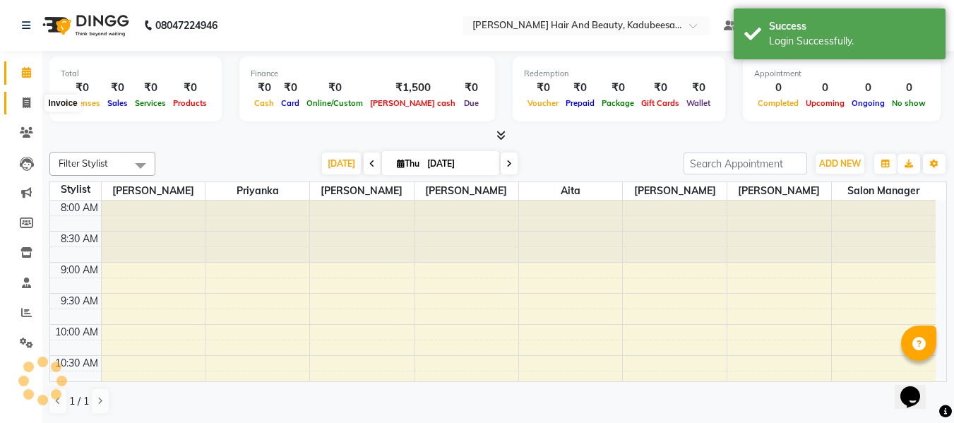 The height and width of the screenshot is (423, 954). I want to click on span: aita, so click(571, 191).